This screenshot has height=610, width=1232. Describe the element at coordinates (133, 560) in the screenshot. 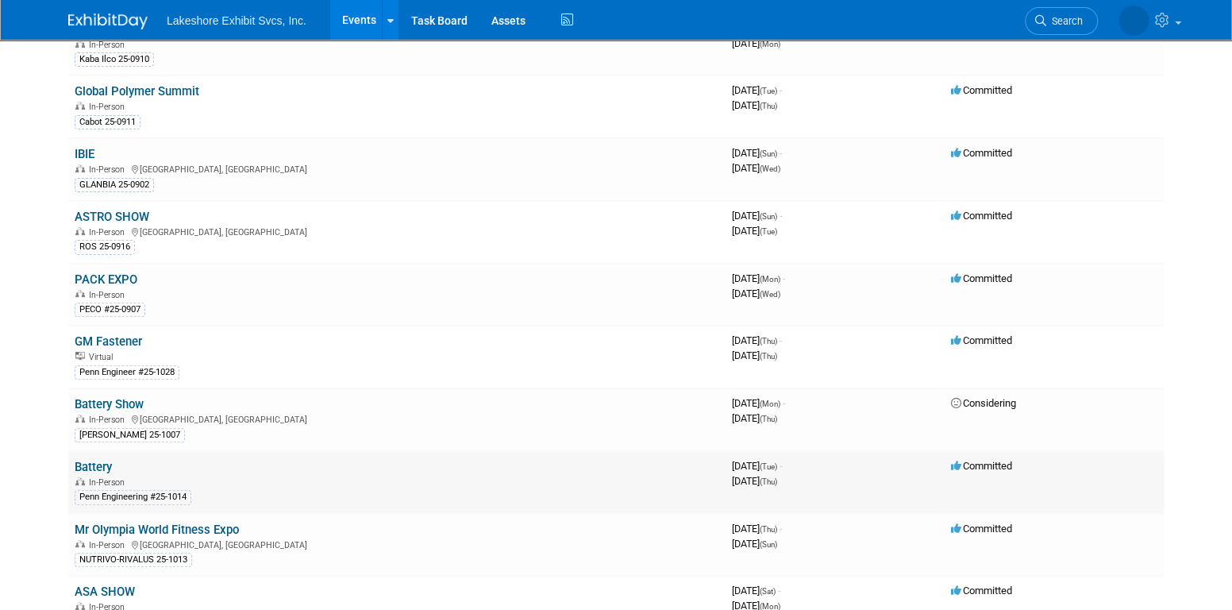

I see `div: NUTRIVO-RIVALUS 25-1013` at that location.